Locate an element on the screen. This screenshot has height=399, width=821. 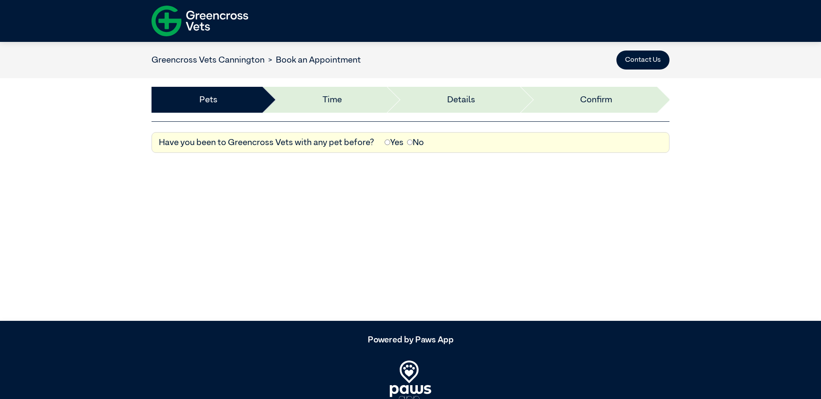
a: Pets is located at coordinates (208, 100).